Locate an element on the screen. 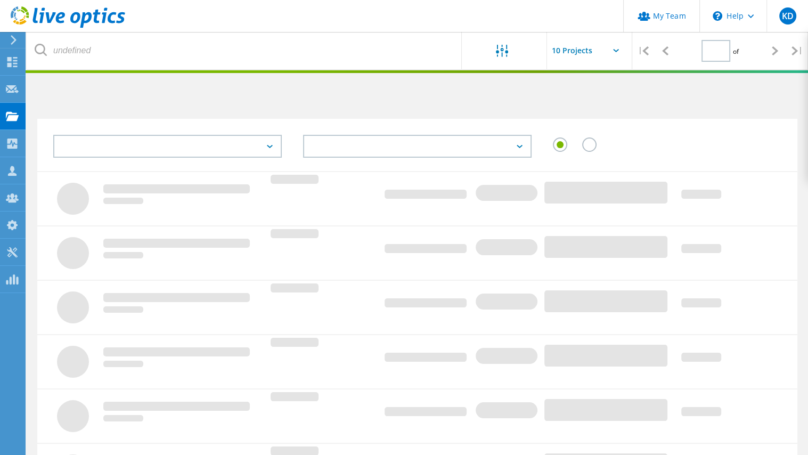 The image size is (808, 455). span: KD is located at coordinates (787, 16).